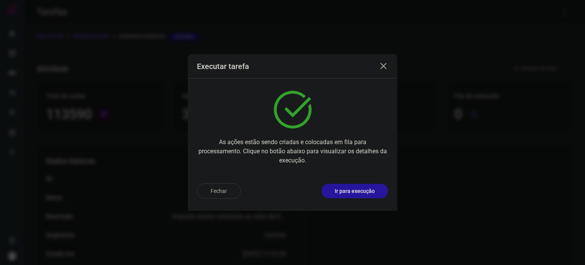 Image resolution: width=585 pixels, height=265 pixels. Describe the element at coordinates (355, 191) in the screenshot. I see `button: Ir para execução` at that location.